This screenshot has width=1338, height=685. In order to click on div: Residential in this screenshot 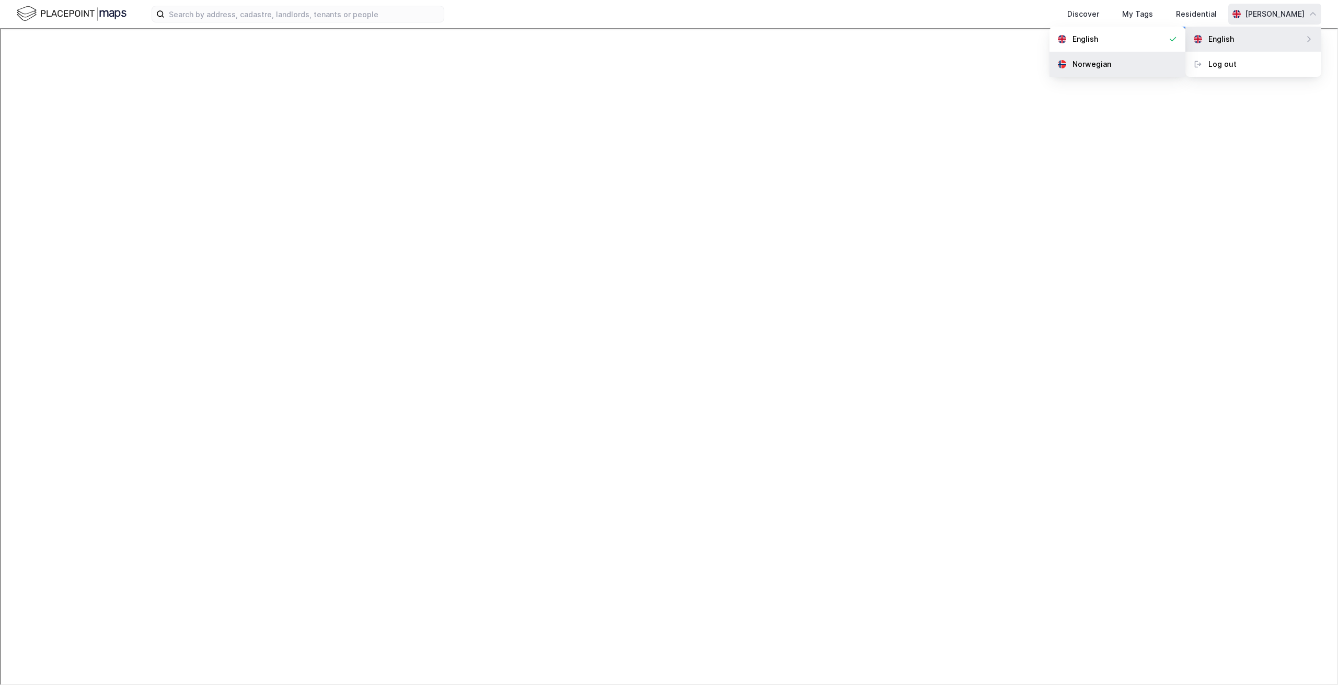, I will do `click(1196, 14)`.